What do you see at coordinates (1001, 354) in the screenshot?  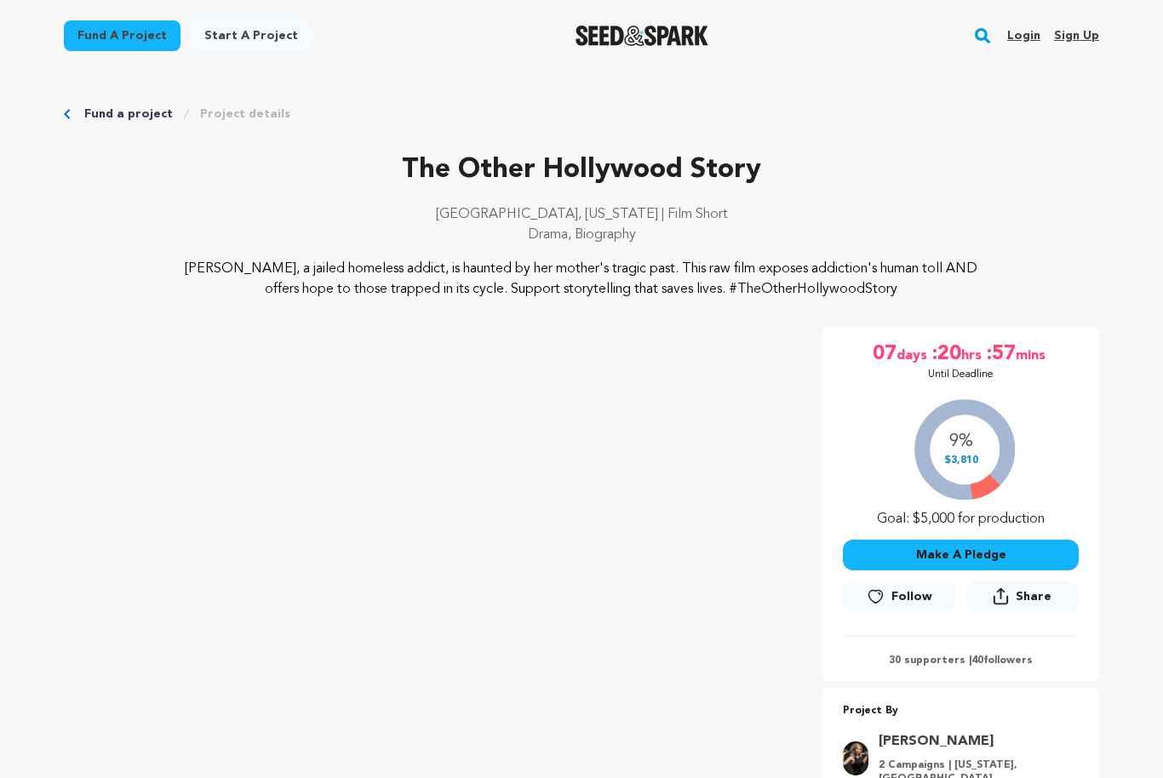 I see `span: :57` at bounding box center [1001, 354].